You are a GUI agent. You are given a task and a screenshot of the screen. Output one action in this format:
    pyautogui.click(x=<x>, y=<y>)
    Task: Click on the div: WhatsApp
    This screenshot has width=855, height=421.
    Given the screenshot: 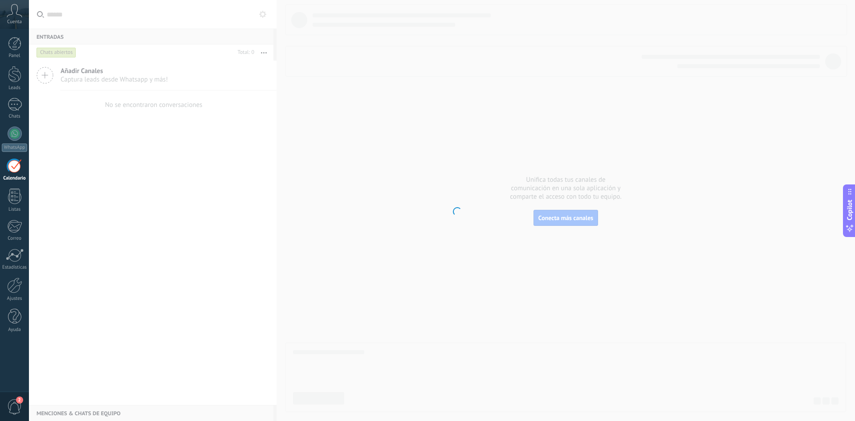 What is the action you would take?
    pyautogui.click(x=14, y=147)
    